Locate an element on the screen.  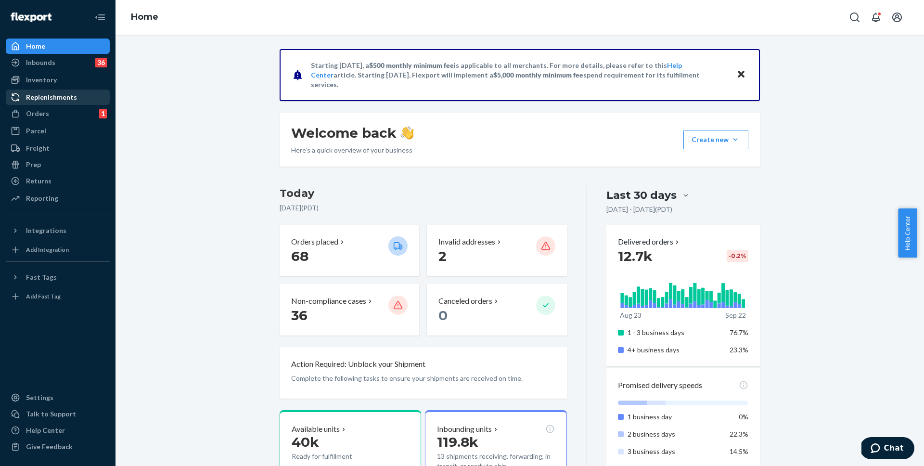
div: Returns is located at coordinates (39, 181).